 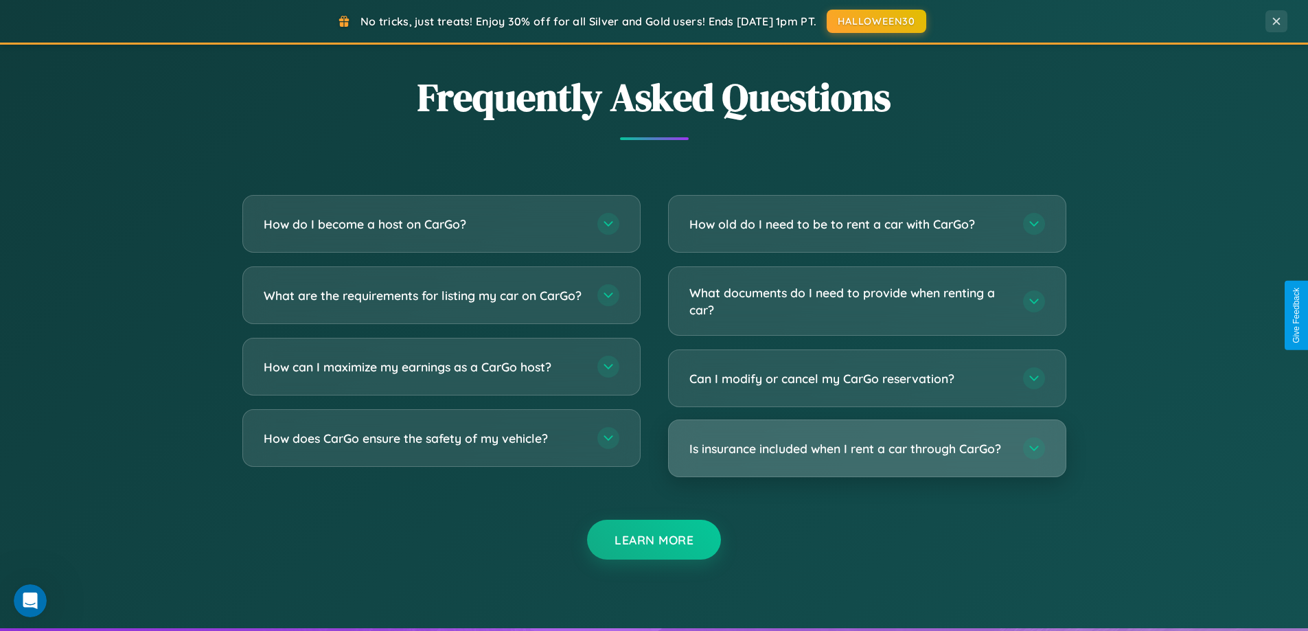 I want to click on button: Learn More, so click(x=654, y=540).